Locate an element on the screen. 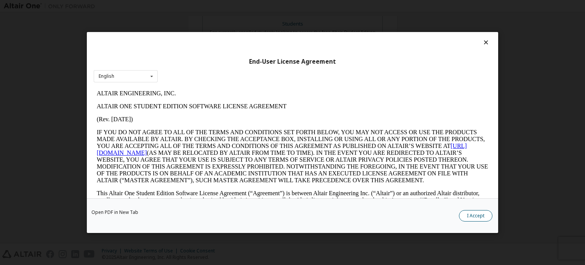  button: I Accept is located at coordinates (476, 216).